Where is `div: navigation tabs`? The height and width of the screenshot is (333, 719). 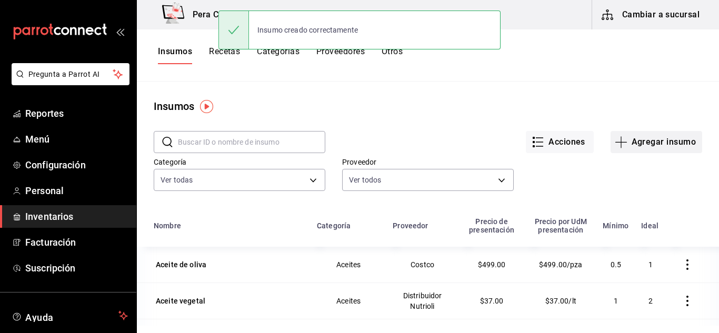
div: navigation tabs is located at coordinates (280, 55).